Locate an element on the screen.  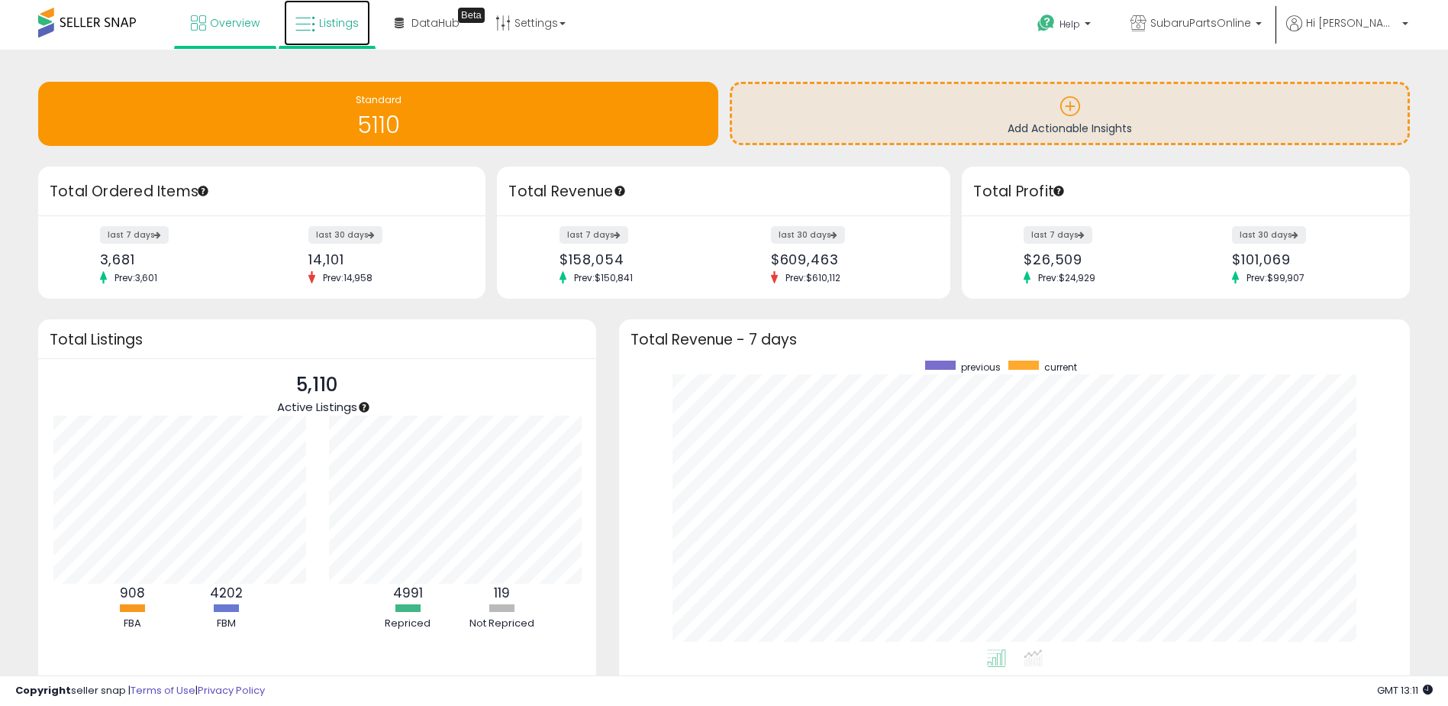
span: Active Listings is located at coordinates (317, 406).